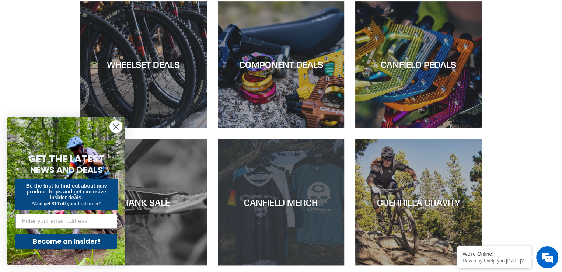 This screenshot has height=272, width=562. Describe the element at coordinates (419, 65) in the screenshot. I see `div: CANFIELD PEDALS` at that location.